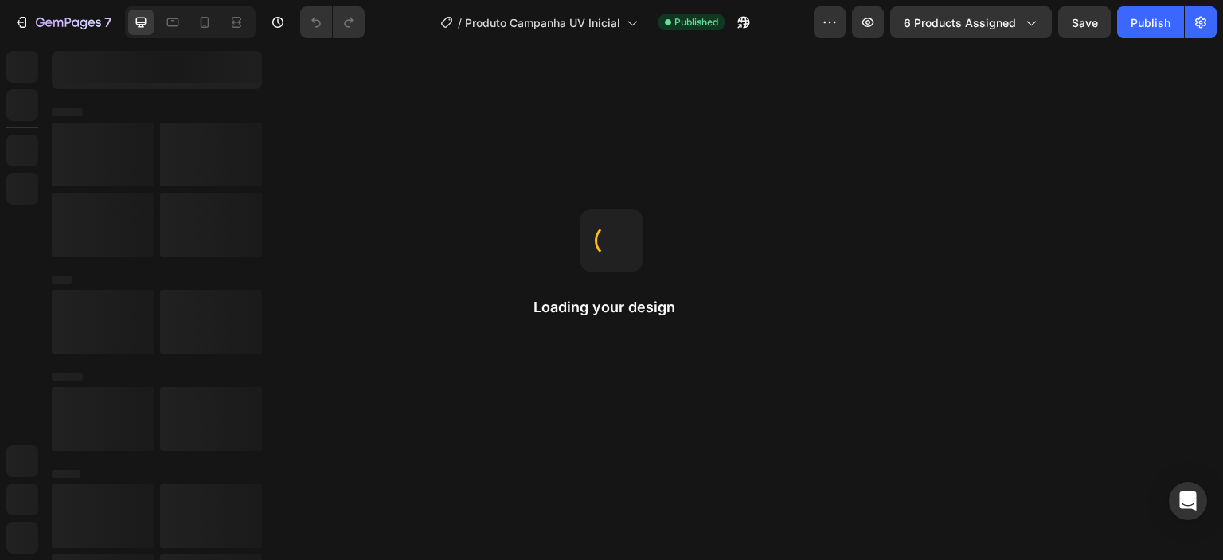  What do you see at coordinates (1188, 501) in the screenshot?
I see `div: Open Intercom Messenger` at bounding box center [1188, 501].